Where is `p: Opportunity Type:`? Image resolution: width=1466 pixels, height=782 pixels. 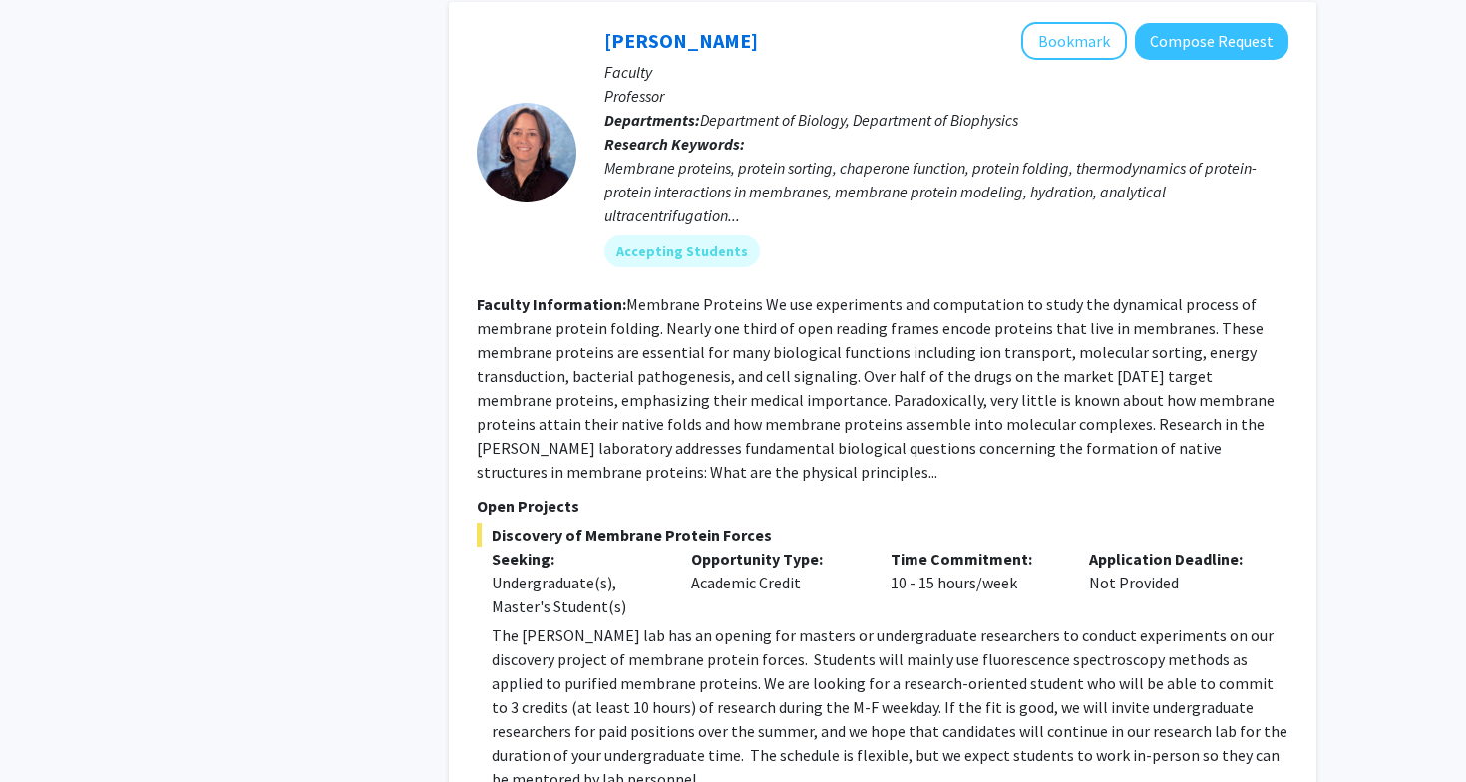 p: Opportunity Type: is located at coordinates (776, 558).